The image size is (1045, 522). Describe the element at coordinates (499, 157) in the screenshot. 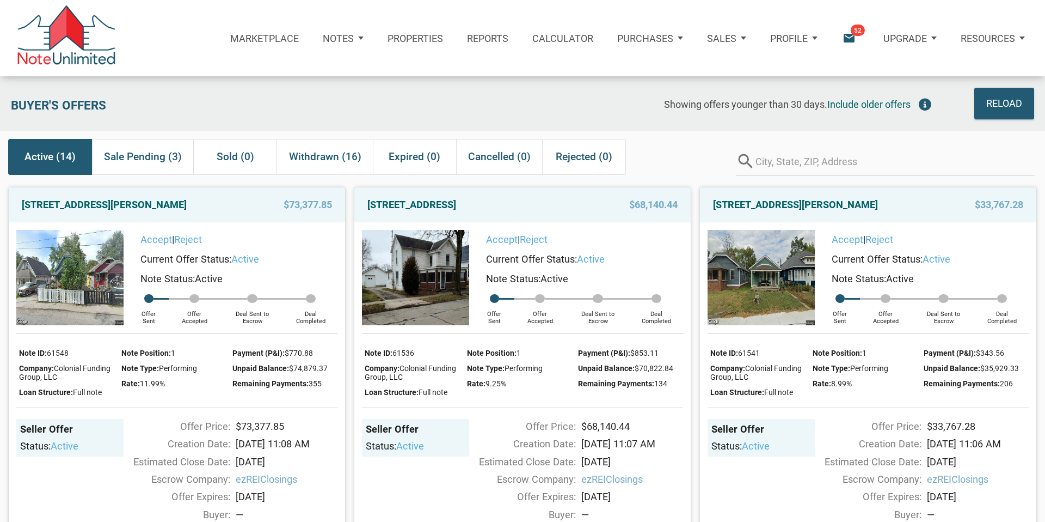

I see `div: Cancelled (0)` at that location.